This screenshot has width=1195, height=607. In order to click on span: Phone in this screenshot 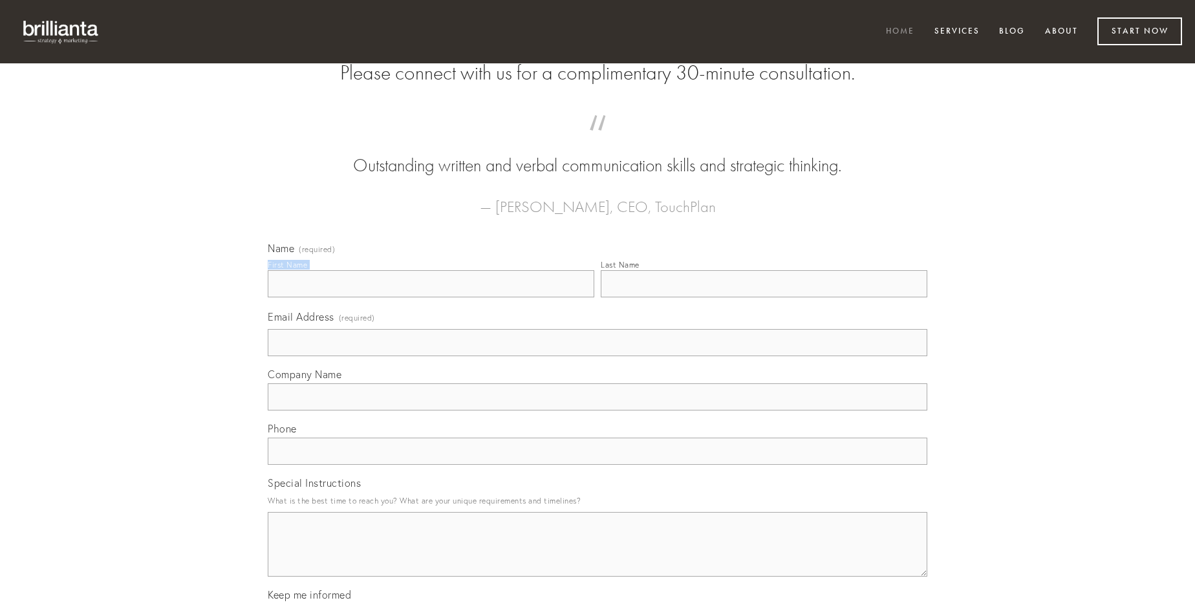, I will do `click(282, 429)`.